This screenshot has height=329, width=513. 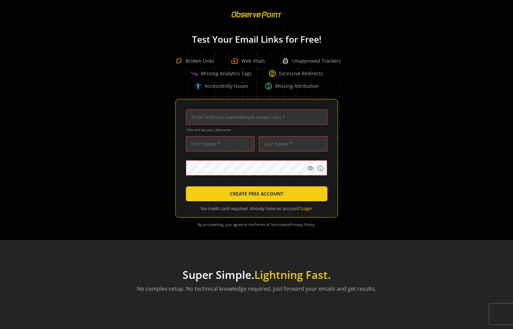 I want to click on button: CREATE FREE ACCOUNT, so click(x=257, y=194).